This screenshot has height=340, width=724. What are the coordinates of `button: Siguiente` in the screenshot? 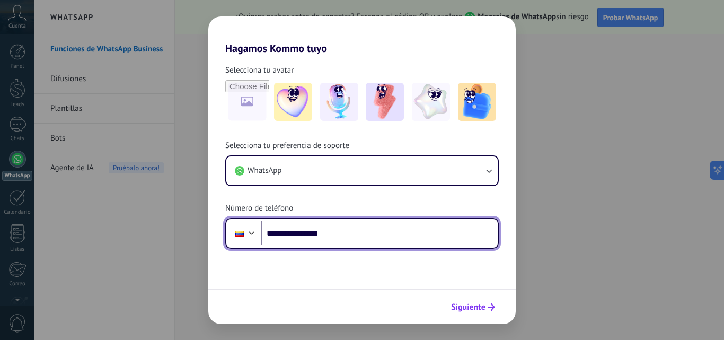 It's located at (473, 307).